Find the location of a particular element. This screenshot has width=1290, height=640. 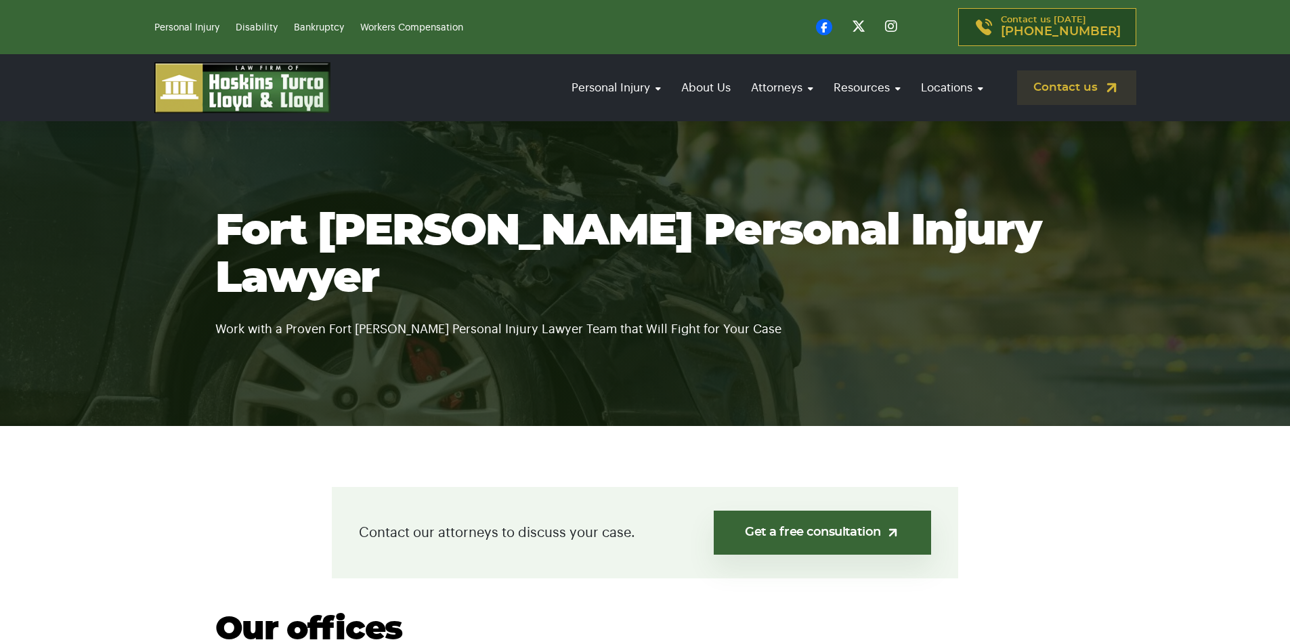

a: Workers Compensation is located at coordinates (412, 28).